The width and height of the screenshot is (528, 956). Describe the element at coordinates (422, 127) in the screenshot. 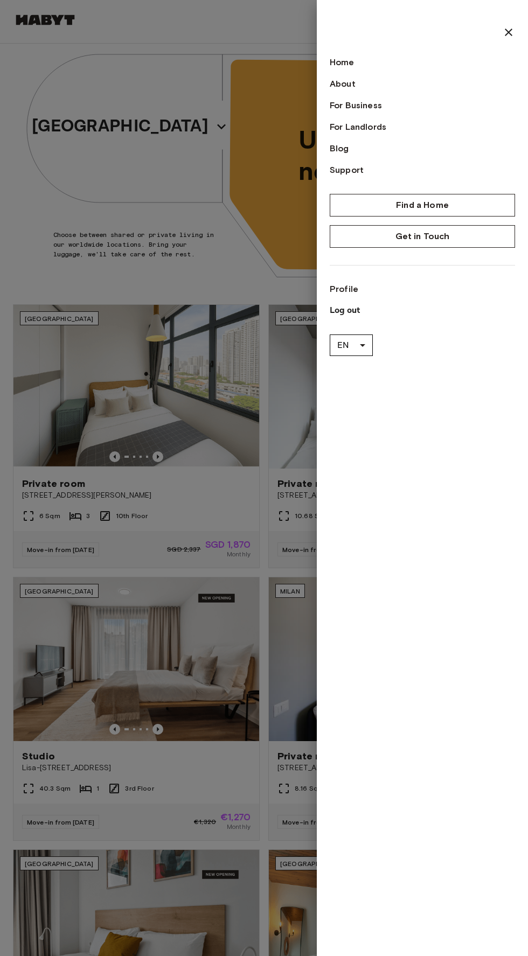

I see `a: For Landlords` at that location.